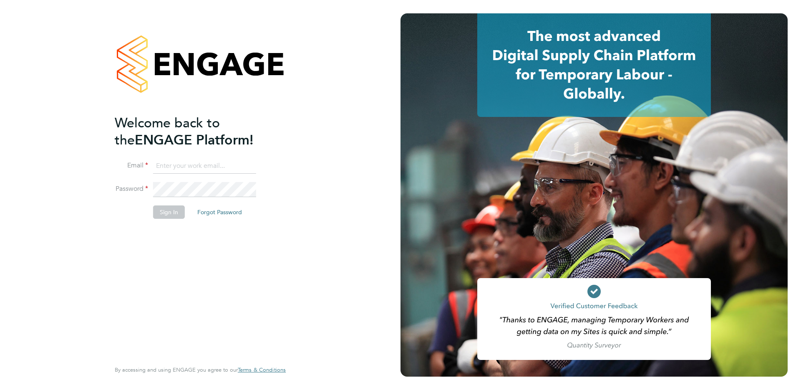 The height and width of the screenshot is (390, 801). Describe the element at coordinates (200, 369) in the screenshot. I see `span: By accessing and using ENGAGE you agree to our` at that location.